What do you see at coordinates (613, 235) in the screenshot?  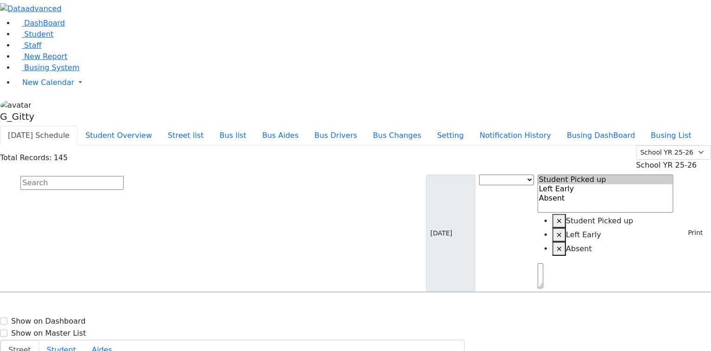 I see `li: Left Early` at bounding box center [613, 235].